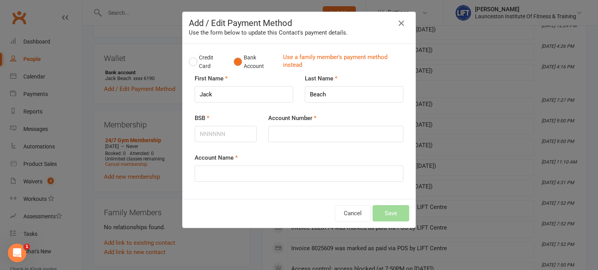 Image resolution: width=598 pixels, height=270 pixels. What do you see at coordinates (225, 134) in the screenshot?
I see `input: NNNNNN` at bounding box center [225, 134].